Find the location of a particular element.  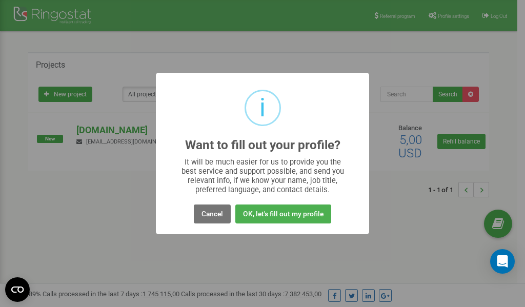

button: OK, let's fill out my profile is located at coordinates (283, 214).